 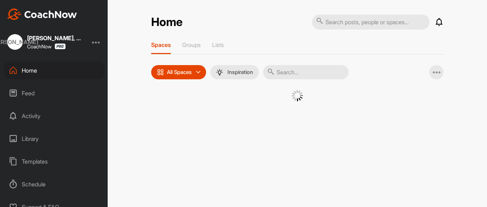 What do you see at coordinates (160, 72) in the screenshot?
I see `img: icon` at bounding box center [160, 72].